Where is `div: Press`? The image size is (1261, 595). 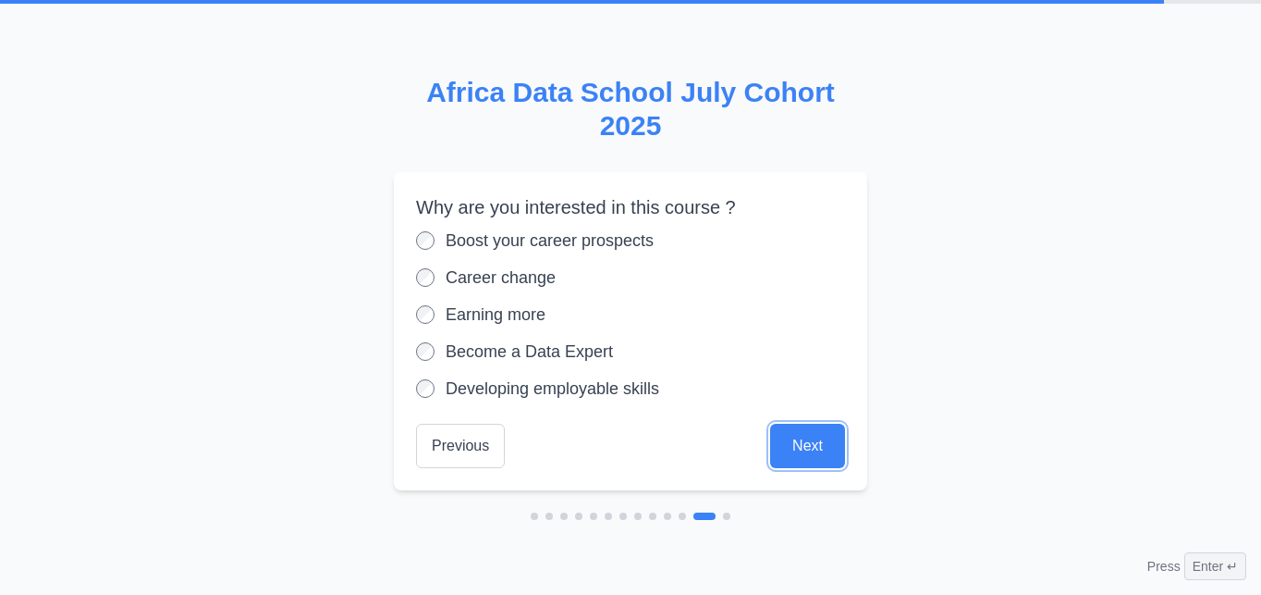
div: Press is located at coordinates (1197, 566).